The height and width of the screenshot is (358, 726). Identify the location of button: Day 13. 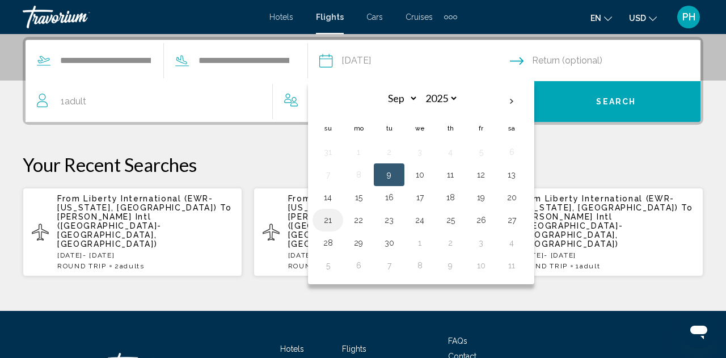
(512, 175).